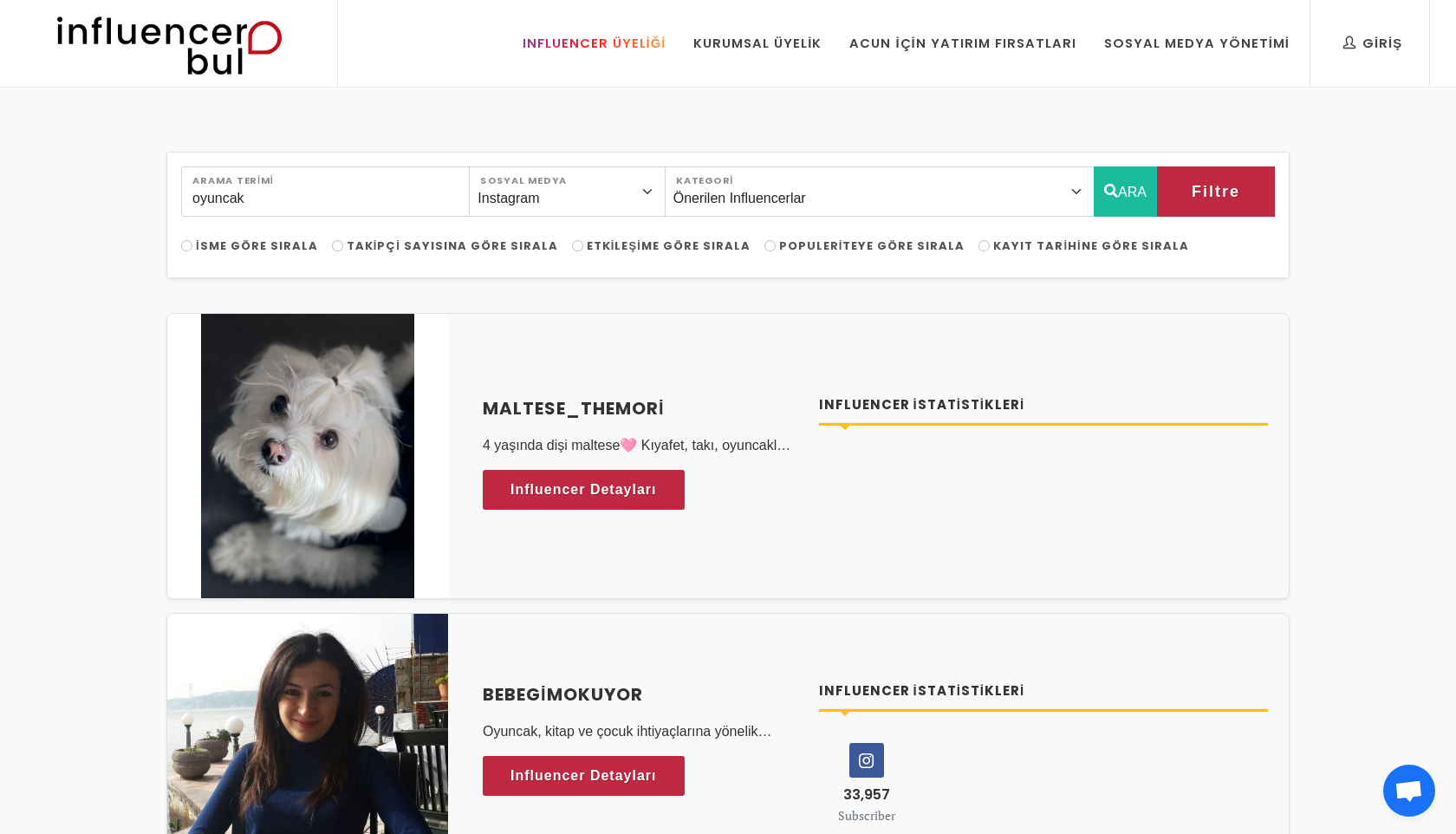  I want to click on a: bebegimokuyor, so click(641, 695).